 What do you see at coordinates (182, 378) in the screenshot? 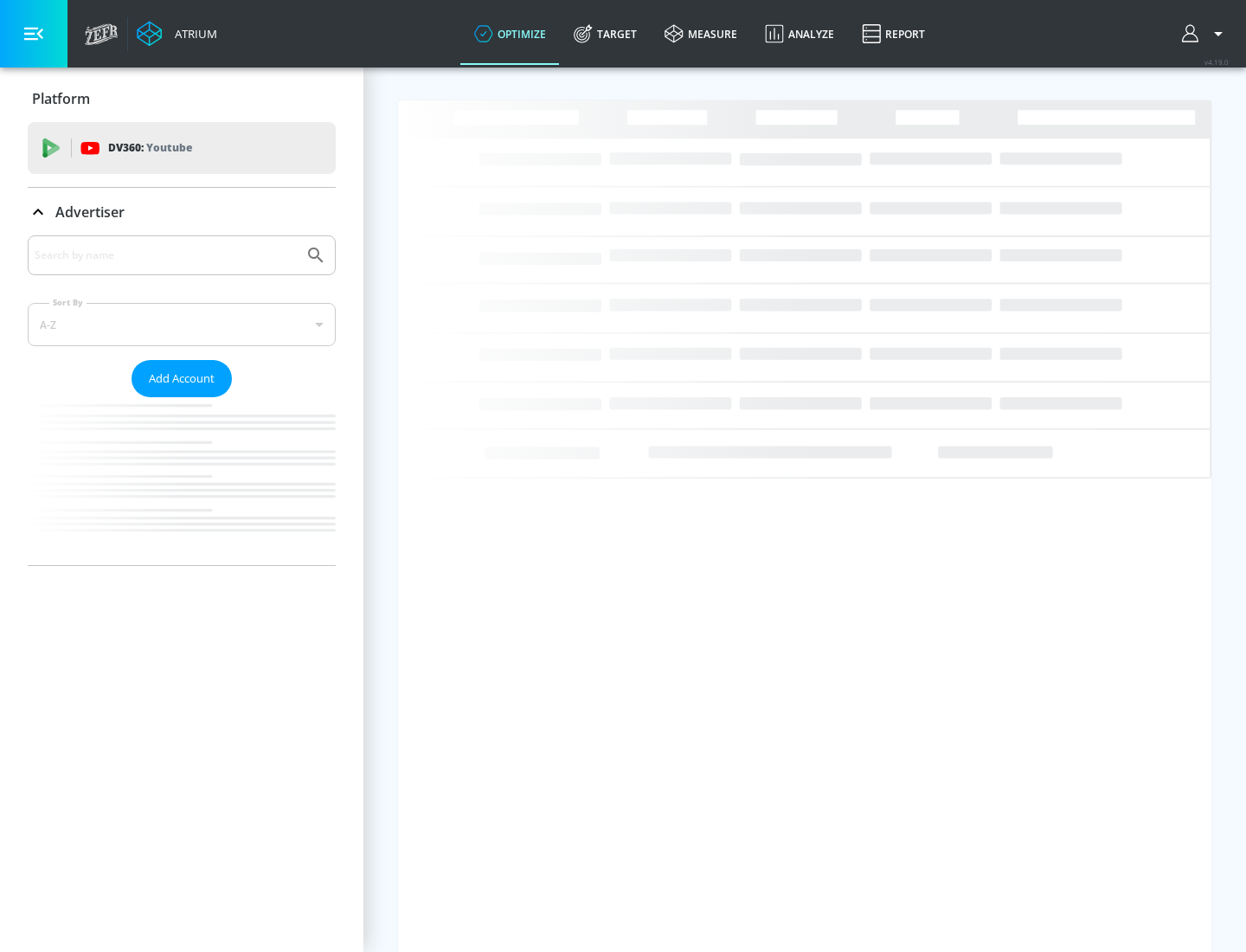
I see `span: Add Account` at bounding box center [182, 378].